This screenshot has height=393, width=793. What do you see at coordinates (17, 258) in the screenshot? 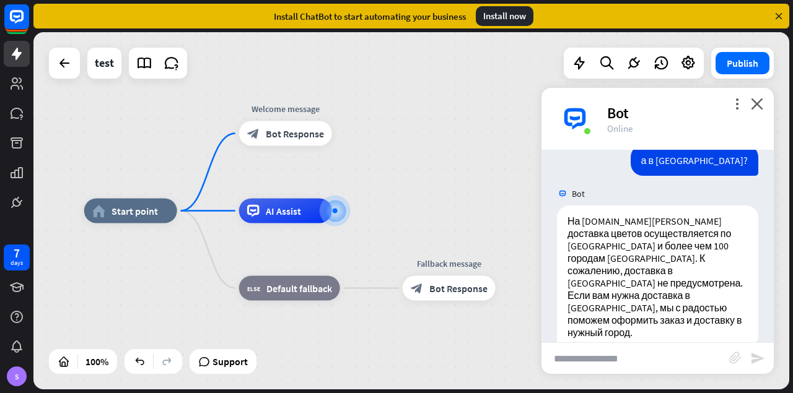
I see `a: 7 days` at bounding box center [17, 258].